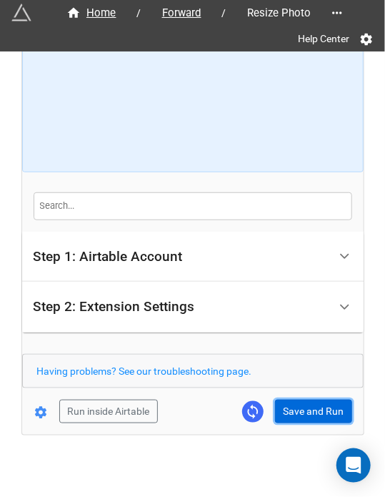 This screenshot has width=385, height=497. Describe the element at coordinates (280, 13) in the screenshot. I see `span: Resize Photo` at that location.